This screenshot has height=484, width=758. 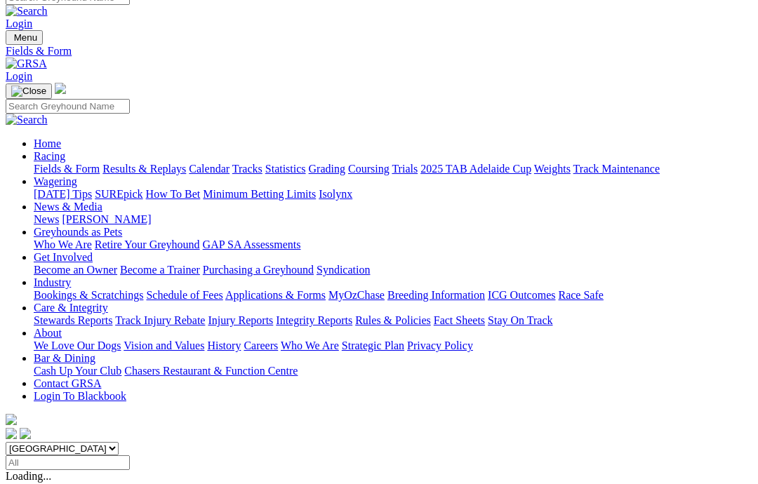 What do you see at coordinates (581, 295) in the screenshot?
I see `a: Race Safe` at bounding box center [581, 295].